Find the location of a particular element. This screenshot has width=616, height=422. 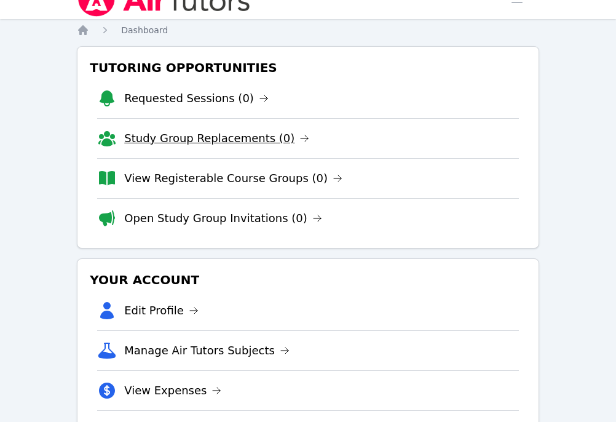

span: Dashboard is located at coordinates (144, 30).